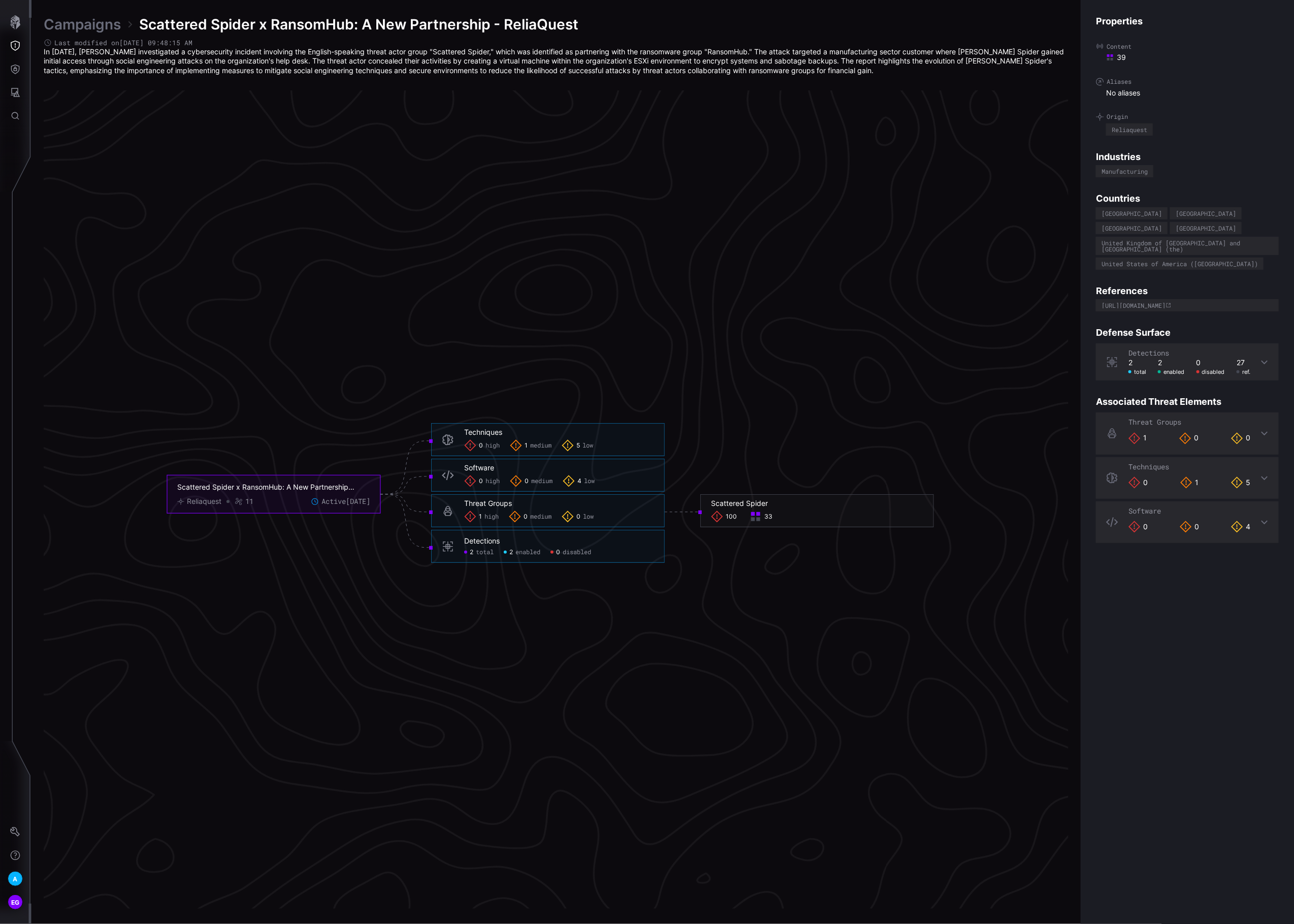 The height and width of the screenshot is (924, 1294). I want to click on span: 33, so click(768, 517).